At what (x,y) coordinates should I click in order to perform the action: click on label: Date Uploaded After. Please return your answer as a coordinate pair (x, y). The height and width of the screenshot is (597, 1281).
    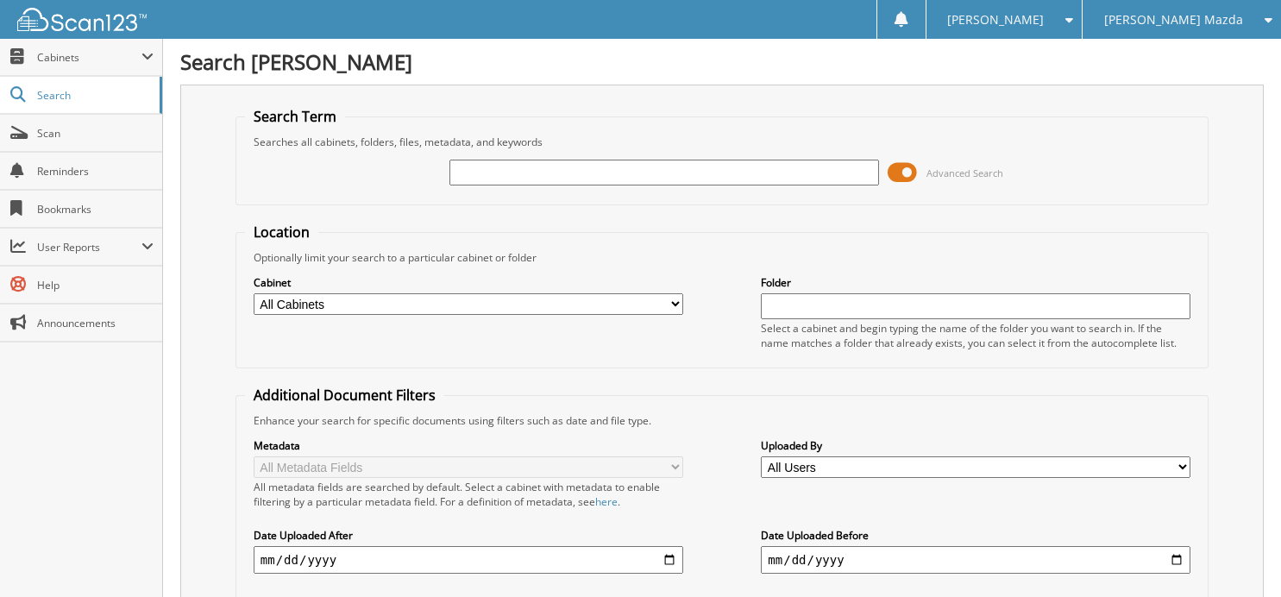
    Looking at the image, I should click on (468, 535).